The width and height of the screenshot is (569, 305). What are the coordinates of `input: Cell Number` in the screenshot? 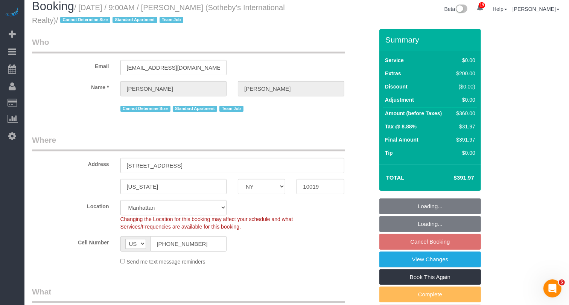 It's located at (188, 243).